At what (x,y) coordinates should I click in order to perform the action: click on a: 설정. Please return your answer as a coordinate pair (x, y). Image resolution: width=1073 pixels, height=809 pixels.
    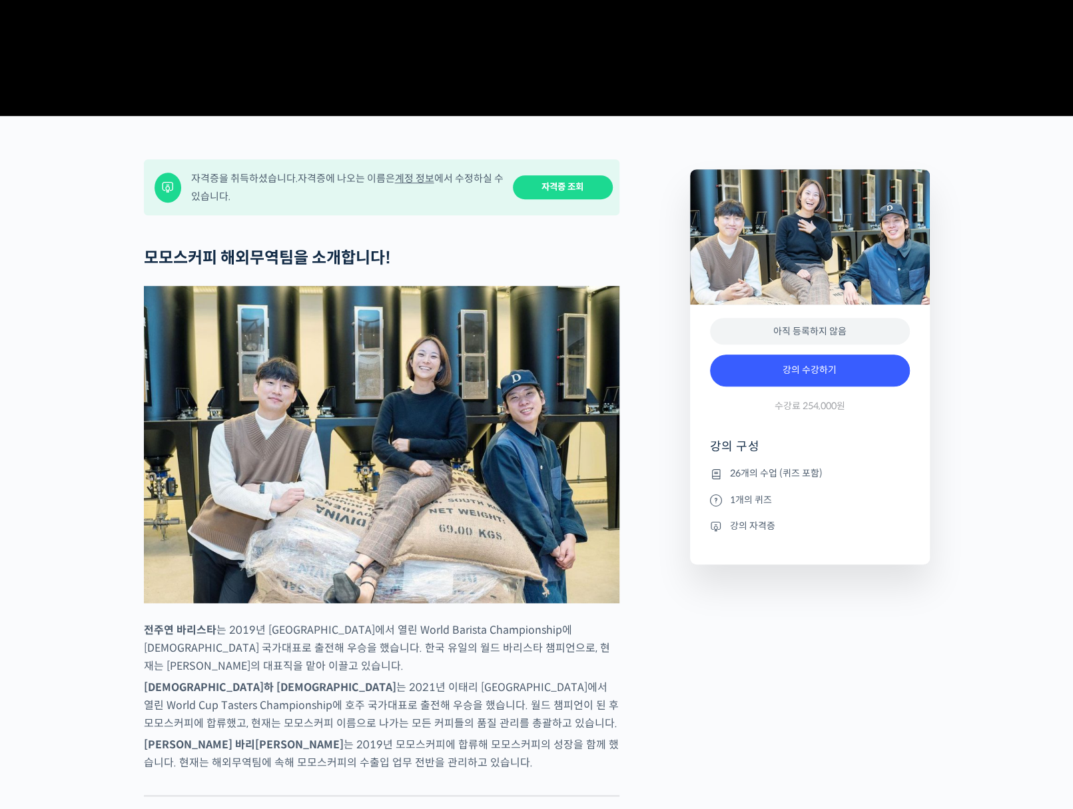
    Looking at the image, I should click on (214, 439).